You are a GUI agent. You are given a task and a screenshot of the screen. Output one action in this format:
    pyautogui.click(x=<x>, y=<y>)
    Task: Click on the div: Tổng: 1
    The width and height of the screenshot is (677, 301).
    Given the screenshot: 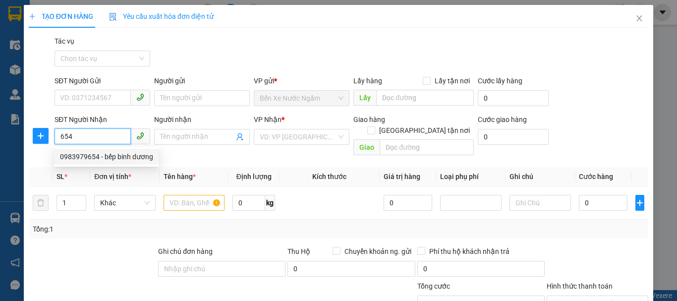 What is the action you would take?
    pyautogui.click(x=147, y=229)
    